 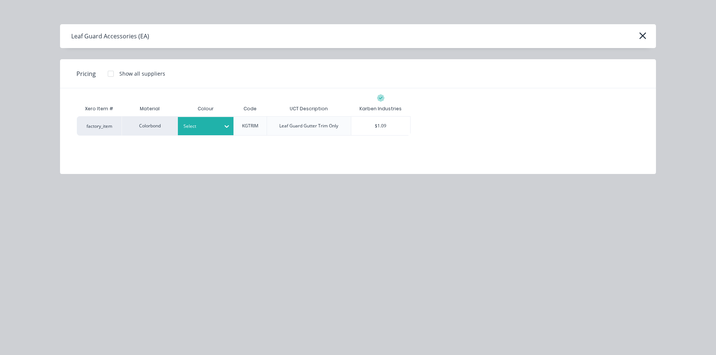 I want to click on span: Pricing, so click(x=86, y=74).